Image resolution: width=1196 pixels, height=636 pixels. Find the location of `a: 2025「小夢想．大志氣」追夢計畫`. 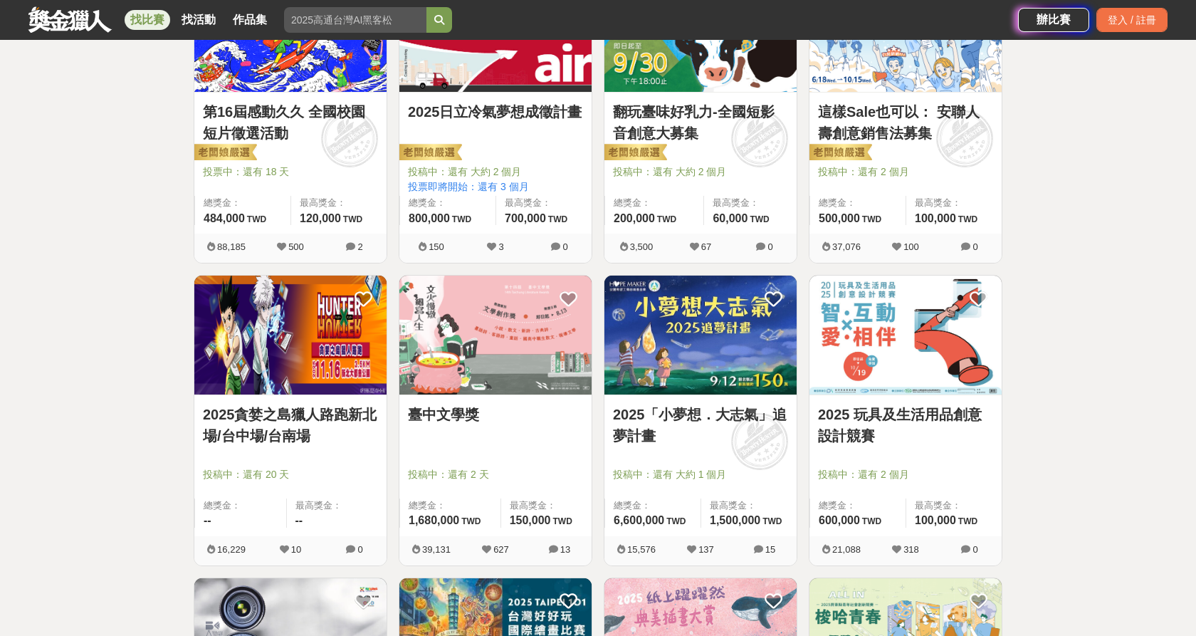

a: 2025「小夢想．大志氣」追夢計畫 is located at coordinates (701, 425).